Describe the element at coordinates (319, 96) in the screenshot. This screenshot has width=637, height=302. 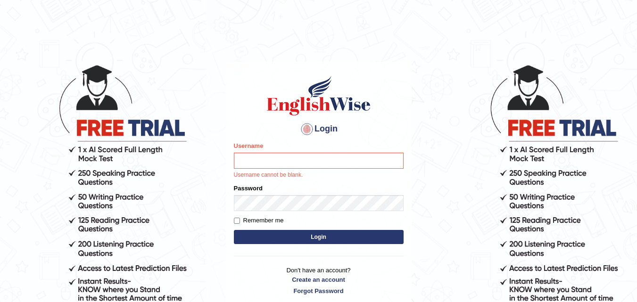
I see `img: Logo of English Wise sign in for intelligent practice with AI` at that location.